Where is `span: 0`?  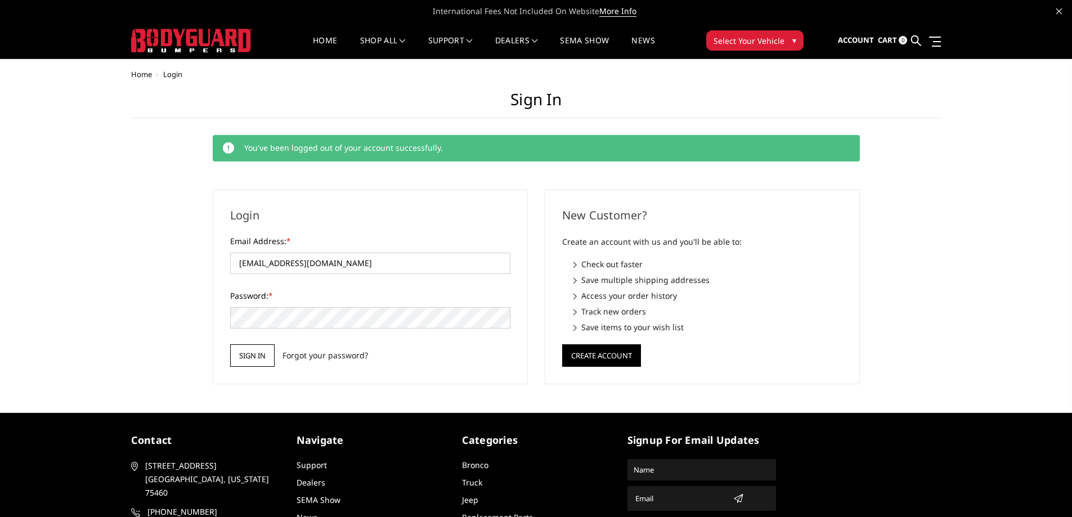 span: 0 is located at coordinates (903, 40).